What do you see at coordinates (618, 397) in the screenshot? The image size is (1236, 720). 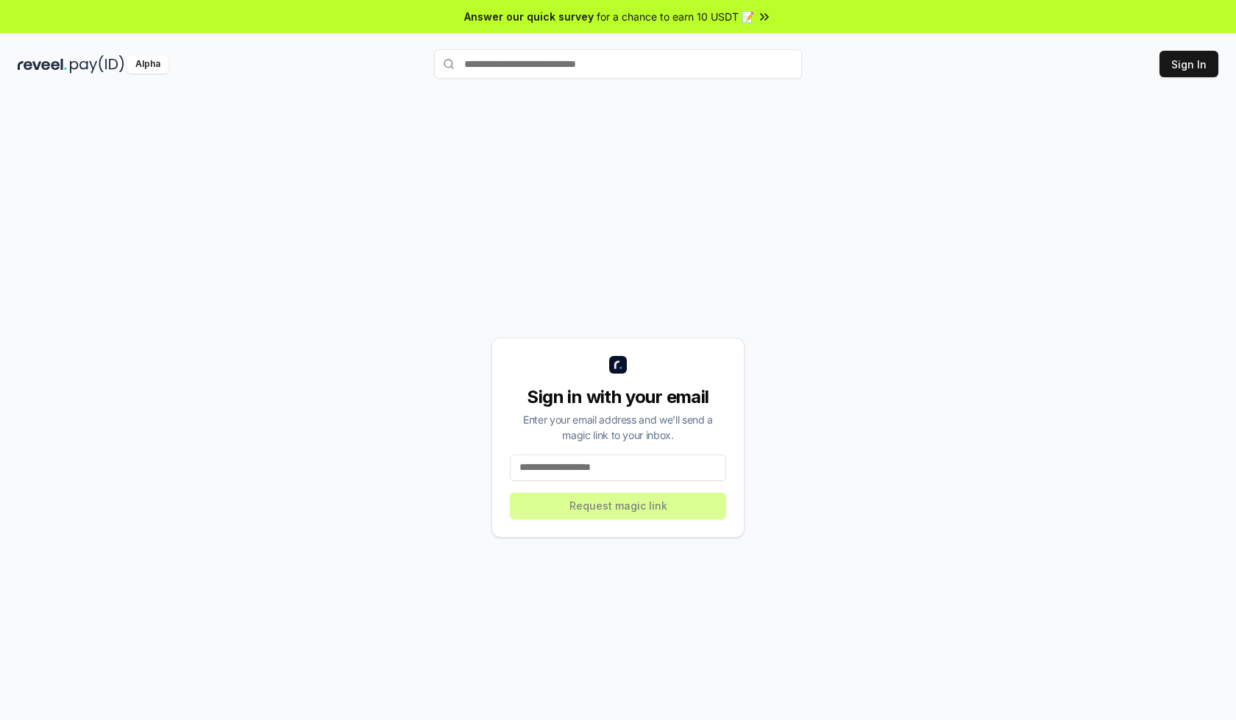 I see `div: Sign in with your email` at bounding box center [618, 397].